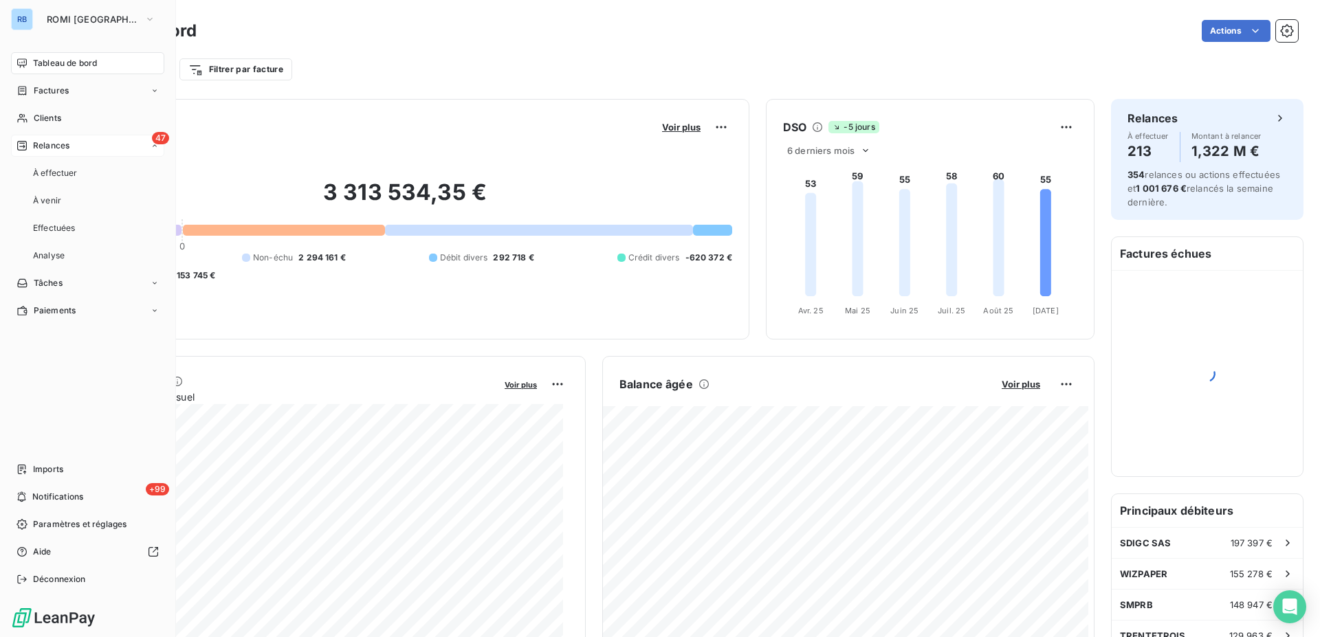 The height and width of the screenshot is (637, 1320). I want to click on span: Paiements, so click(54, 311).